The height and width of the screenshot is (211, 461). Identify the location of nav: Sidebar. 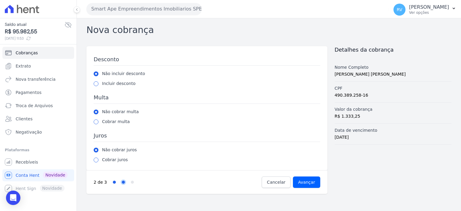
(38, 121).